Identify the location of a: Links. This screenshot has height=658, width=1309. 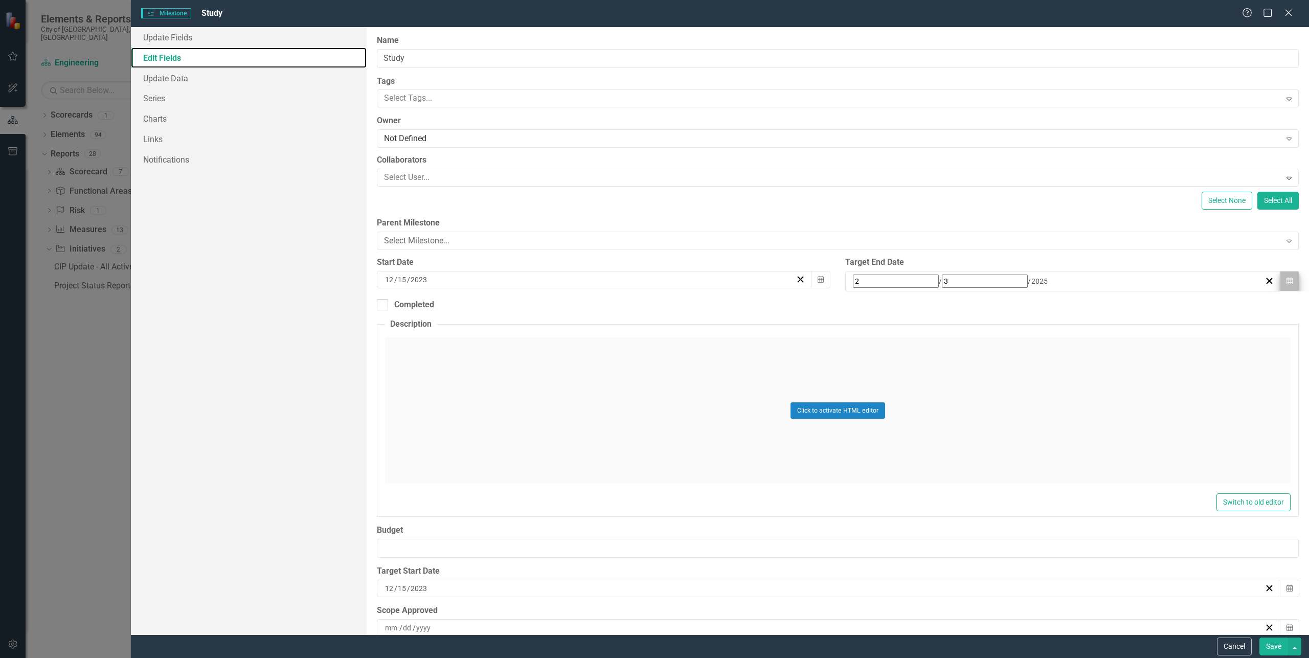
(249, 139).